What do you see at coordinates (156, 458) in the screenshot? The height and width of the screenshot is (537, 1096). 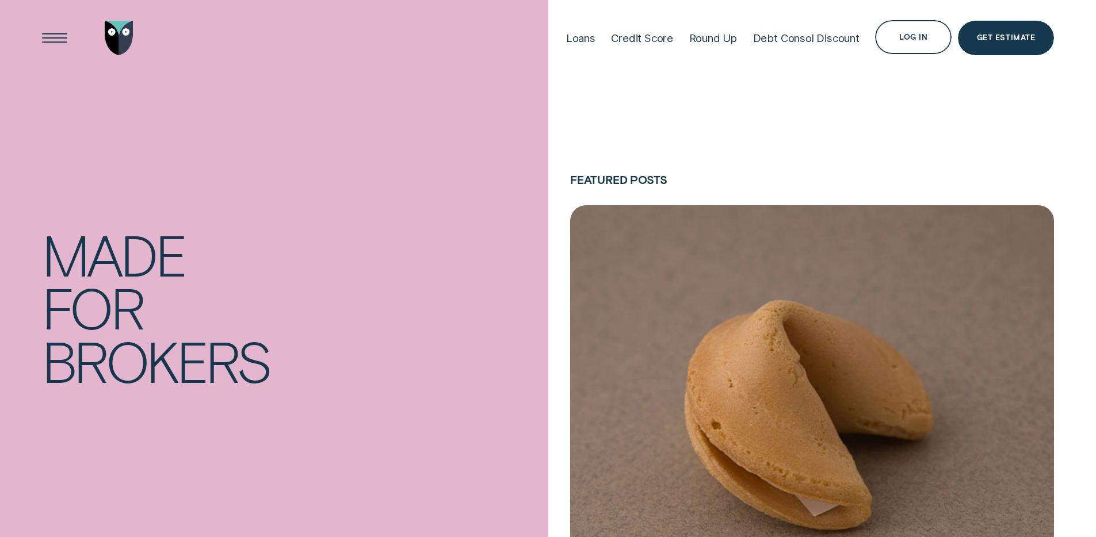 I see `p: Find handy resources and stay up to date with all things Wisr.` at bounding box center [156, 458].